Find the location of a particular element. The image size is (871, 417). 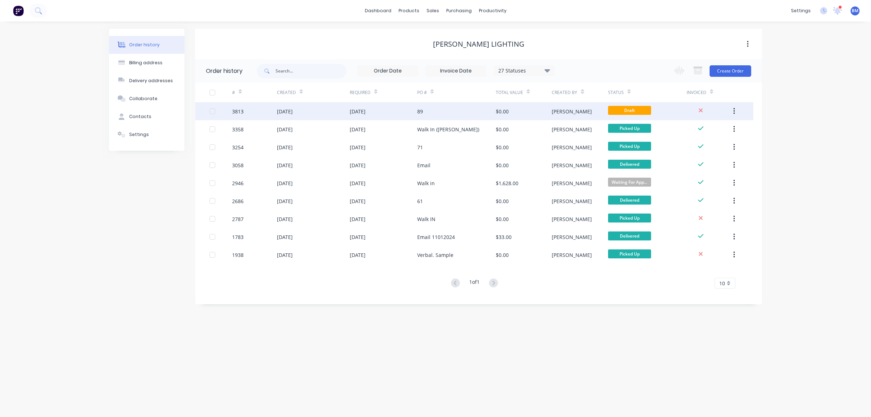

div: Settings is located at coordinates (139, 135).